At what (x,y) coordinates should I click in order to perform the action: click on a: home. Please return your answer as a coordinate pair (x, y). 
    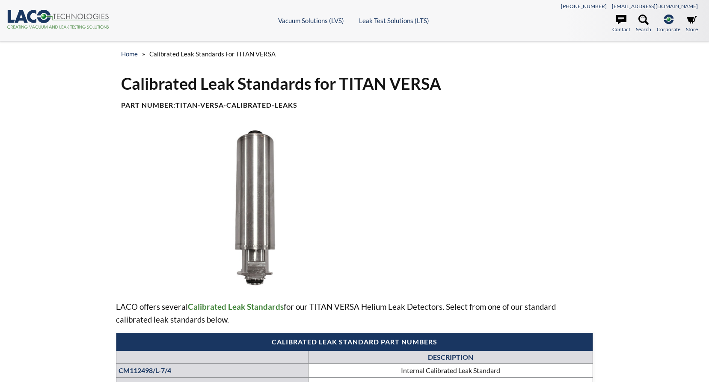
    Looking at the image, I should click on (129, 54).